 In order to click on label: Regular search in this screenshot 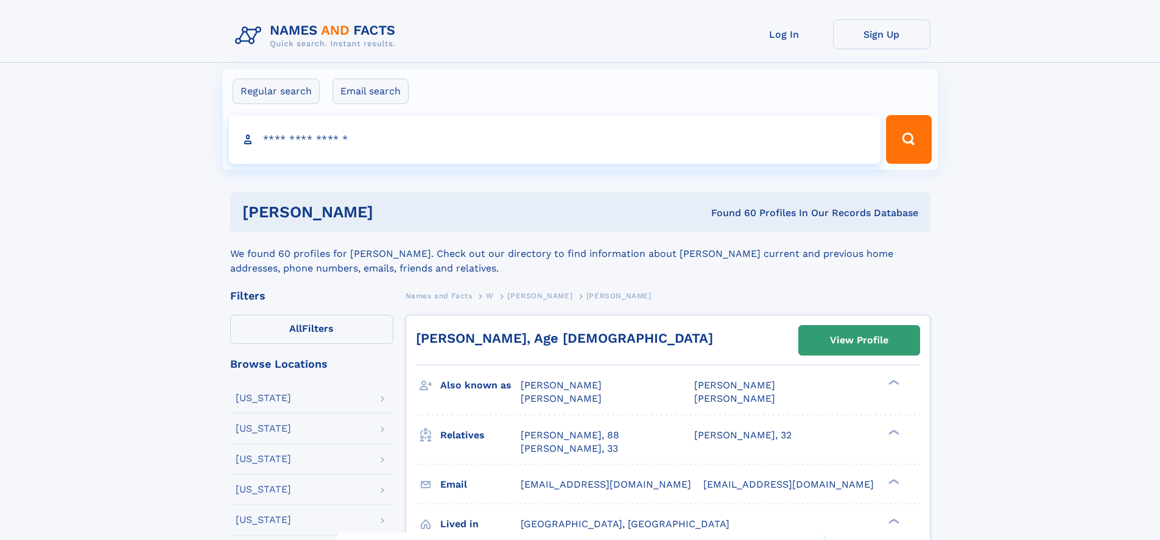, I will do `click(276, 91)`.